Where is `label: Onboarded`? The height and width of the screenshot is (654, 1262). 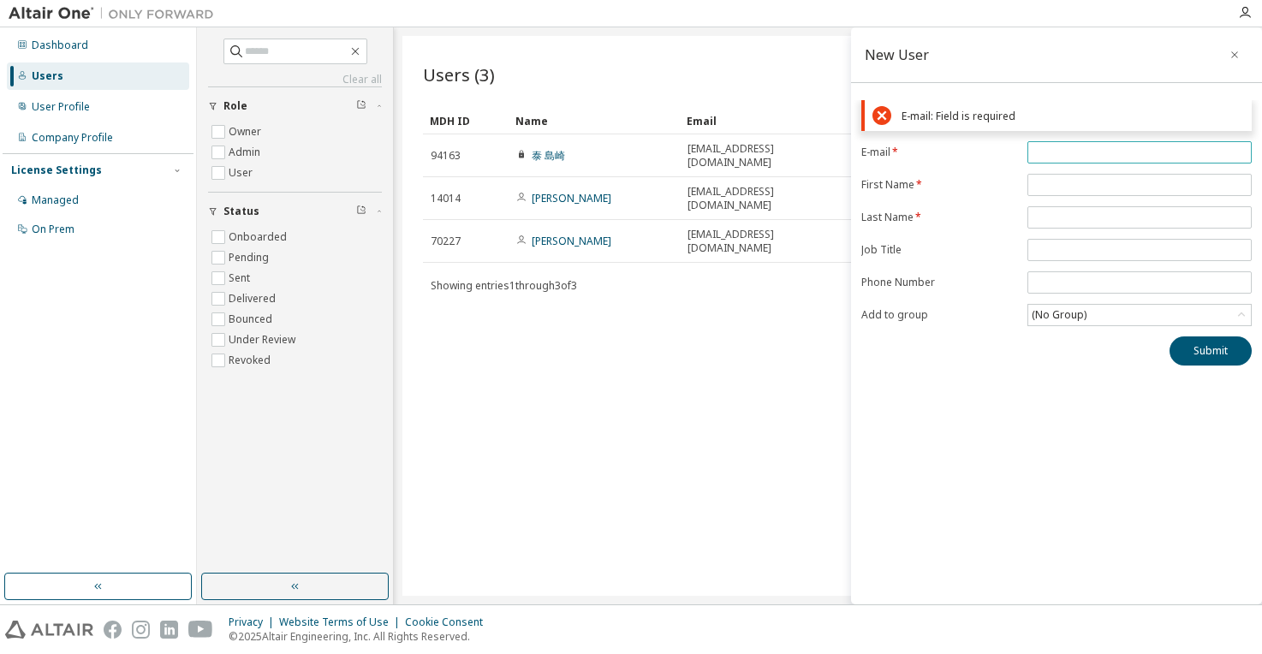
label: Onboarded is located at coordinates (259, 237).